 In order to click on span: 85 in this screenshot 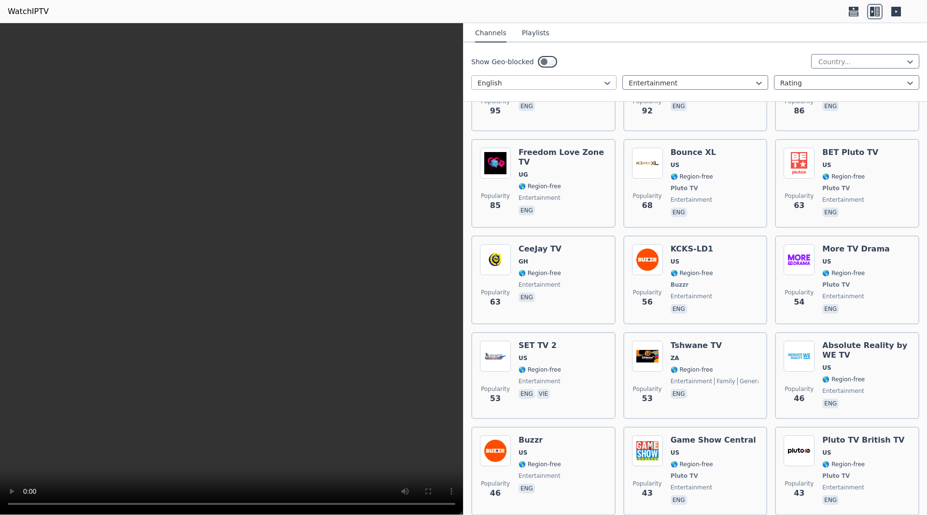, I will do `click(495, 206)`.